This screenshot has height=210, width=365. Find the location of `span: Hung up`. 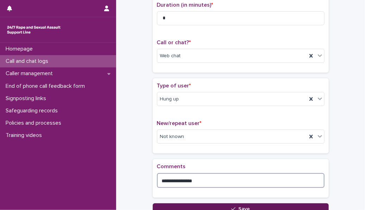

span: Hung up is located at coordinates (170, 99).